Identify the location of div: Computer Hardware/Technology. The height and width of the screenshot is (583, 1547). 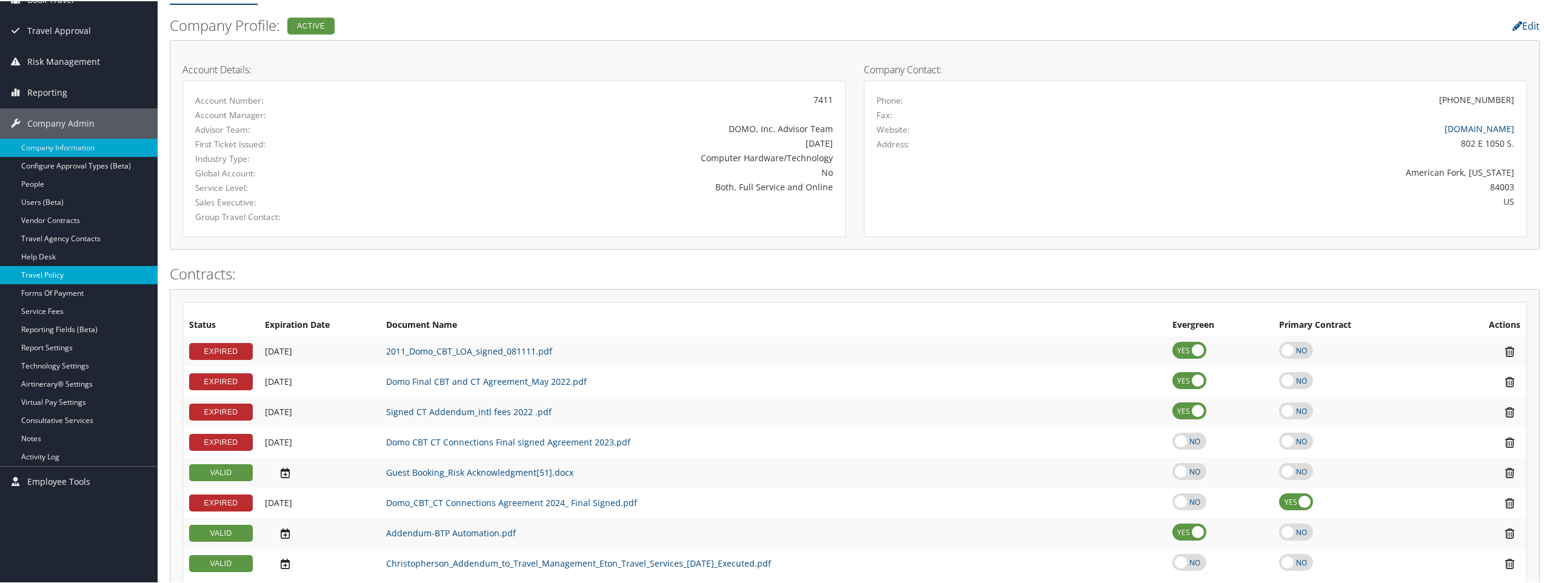
(623, 156).